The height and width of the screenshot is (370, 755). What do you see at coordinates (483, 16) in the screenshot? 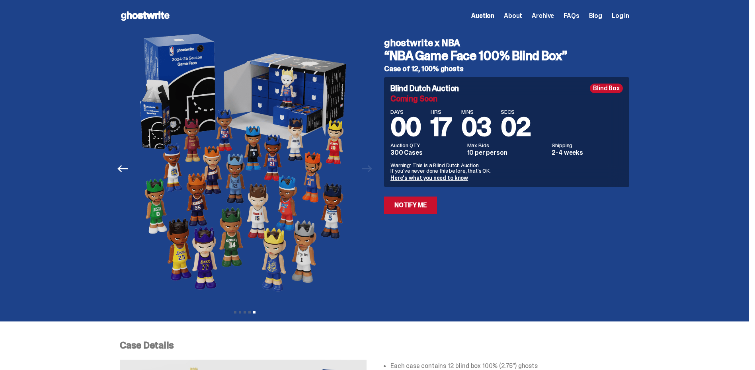
I see `a: Auction` at bounding box center [483, 16].